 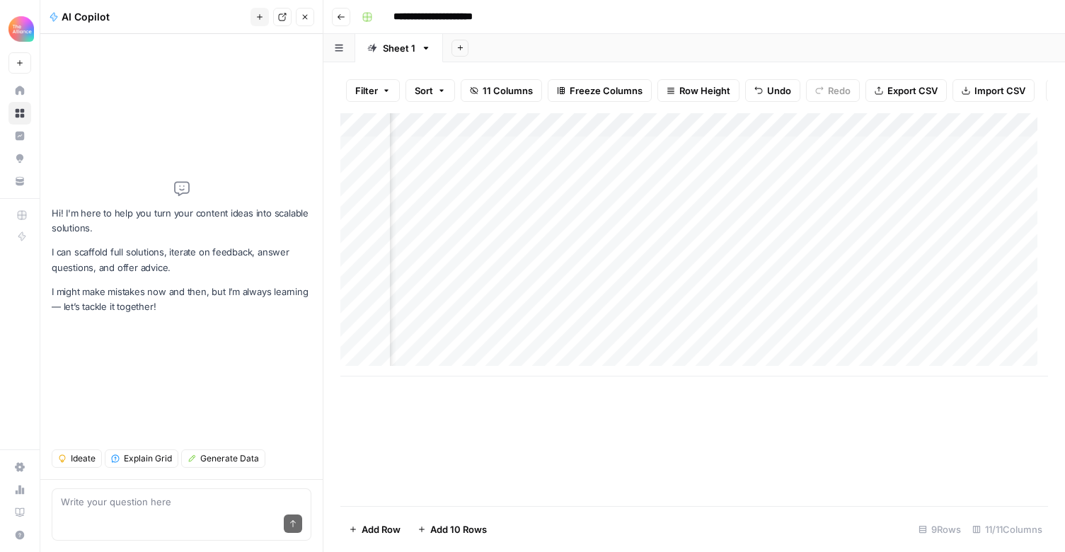 What do you see at coordinates (76, 459) in the screenshot?
I see `button: Ideate` at bounding box center [76, 459].